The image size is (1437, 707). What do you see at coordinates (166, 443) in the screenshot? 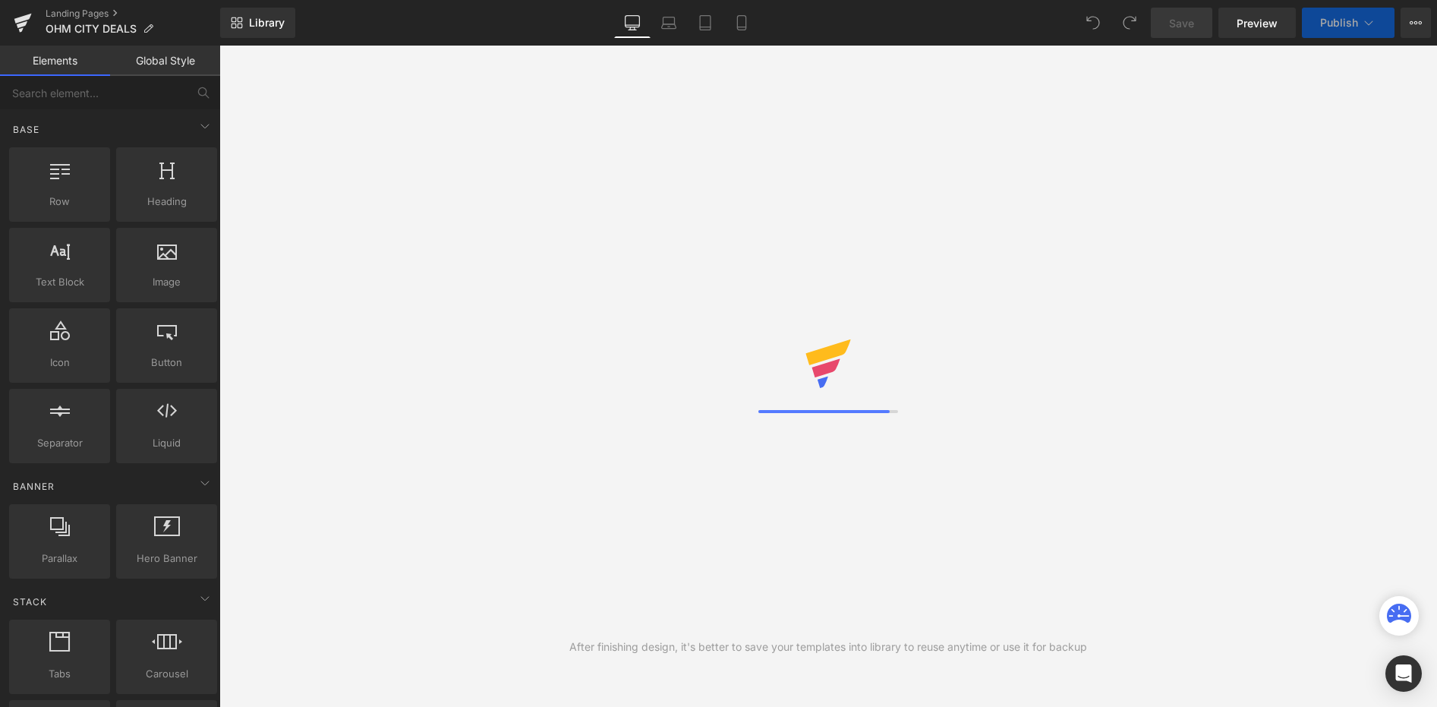
I see `span: Liquid` at bounding box center [166, 443].